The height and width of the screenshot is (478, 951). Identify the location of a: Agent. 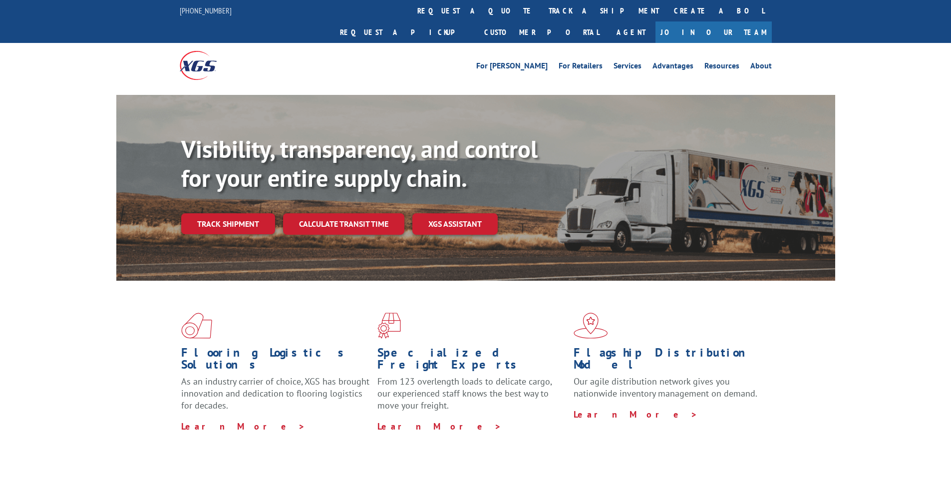
(631, 32).